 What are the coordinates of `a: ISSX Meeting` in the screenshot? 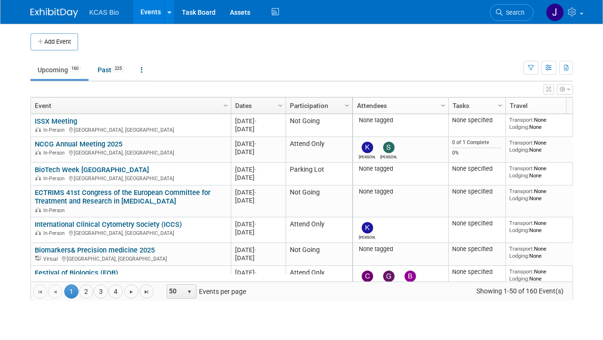 It's located at (56, 121).